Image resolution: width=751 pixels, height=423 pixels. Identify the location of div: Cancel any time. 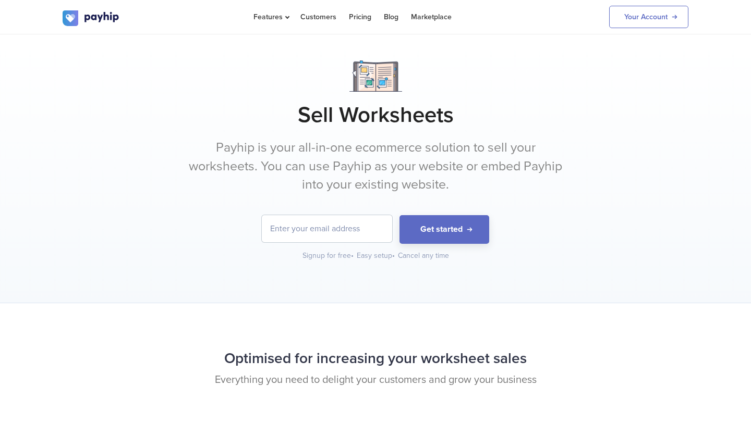
(423, 256).